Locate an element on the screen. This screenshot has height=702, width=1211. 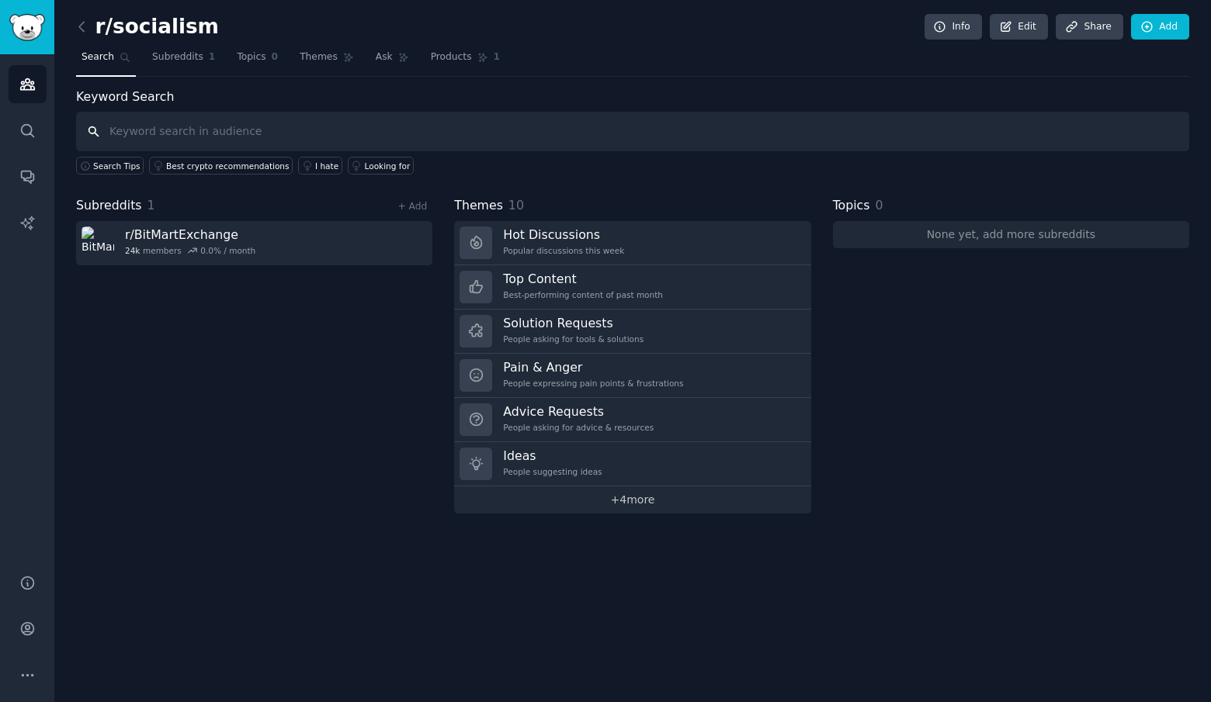
a: I hate is located at coordinates (320, 165).